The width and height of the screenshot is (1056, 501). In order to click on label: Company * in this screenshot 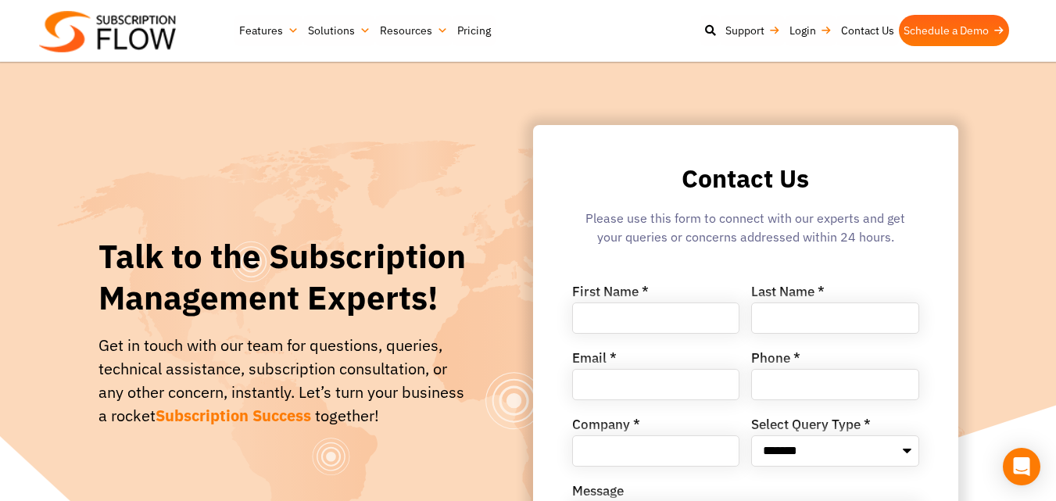, I will do `click(606, 427)`.